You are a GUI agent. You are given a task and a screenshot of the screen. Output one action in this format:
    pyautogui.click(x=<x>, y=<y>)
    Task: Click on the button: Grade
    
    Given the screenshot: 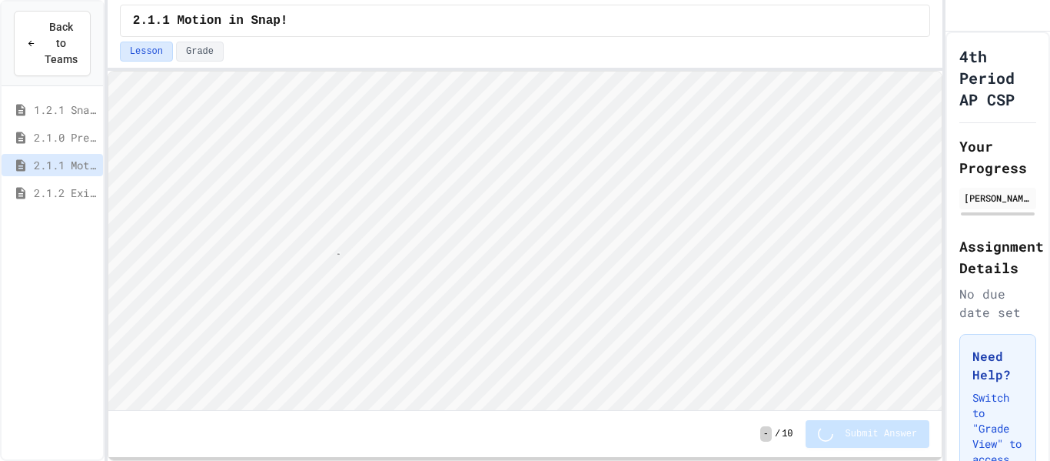 What is the action you would take?
    pyautogui.click(x=200, y=52)
    